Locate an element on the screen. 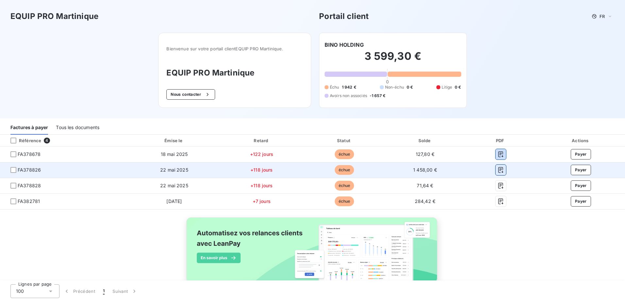 The image size is (625, 302). span: Bienvenue sur votre portail client EQUIP PRO Martinique . is located at coordinates (235, 49).